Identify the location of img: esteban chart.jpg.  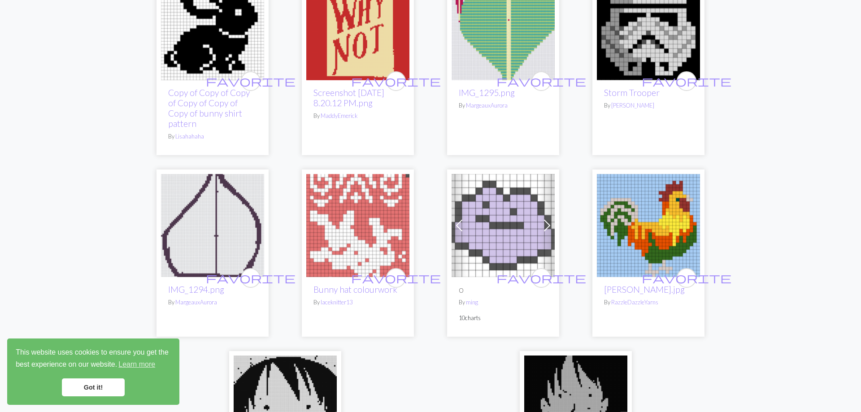
(649, 226).